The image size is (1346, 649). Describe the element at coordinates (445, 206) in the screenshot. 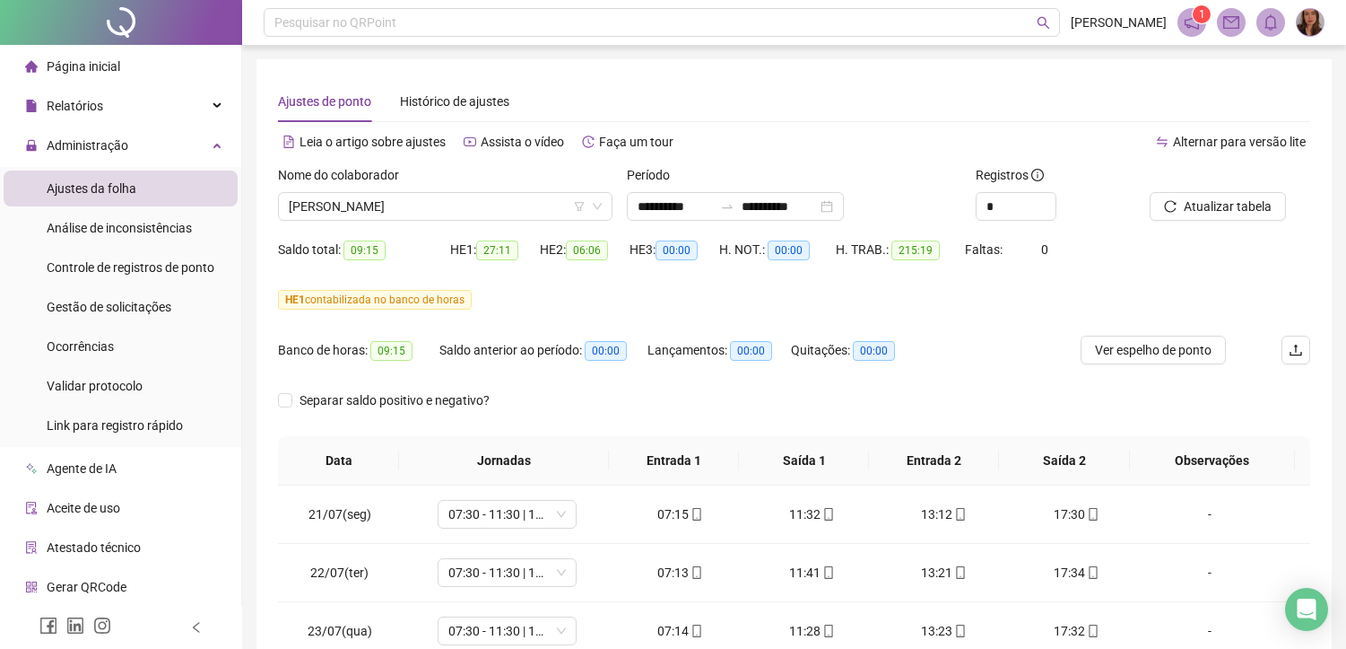

I see `span: DANIEL DA FONSECA LUIZ` at that location.